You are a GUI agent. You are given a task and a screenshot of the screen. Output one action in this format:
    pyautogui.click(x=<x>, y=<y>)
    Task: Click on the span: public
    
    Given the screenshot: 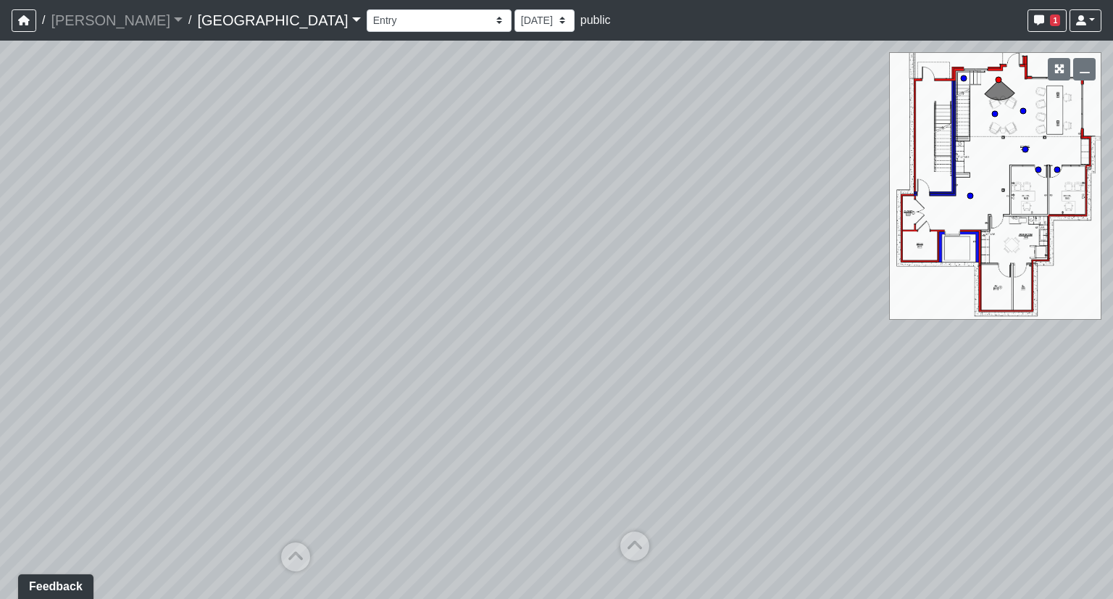 What is the action you would take?
    pyautogui.click(x=596, y=20)
    